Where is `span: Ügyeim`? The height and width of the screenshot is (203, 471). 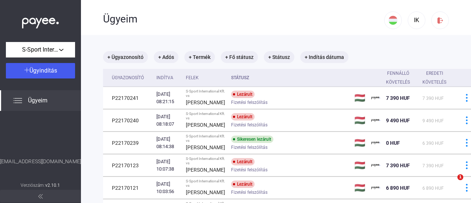
span: Ügyeim is located at coordinates (37, 100).